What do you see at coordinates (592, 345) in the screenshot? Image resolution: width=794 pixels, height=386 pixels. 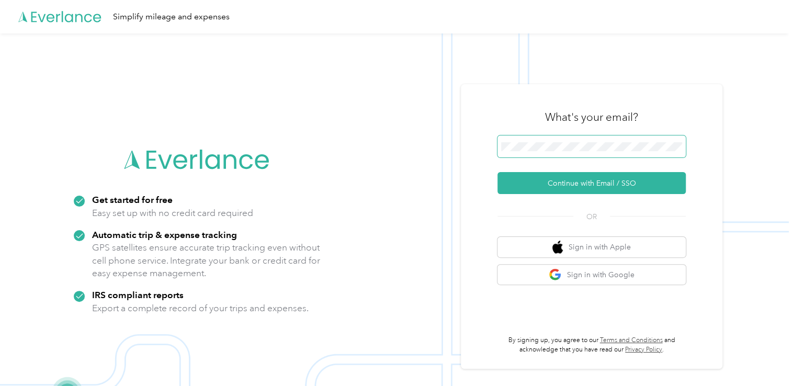 I see `p: By signing up, you agree to our and acknowledge that you have read our .` at bounding box center [592, 345].